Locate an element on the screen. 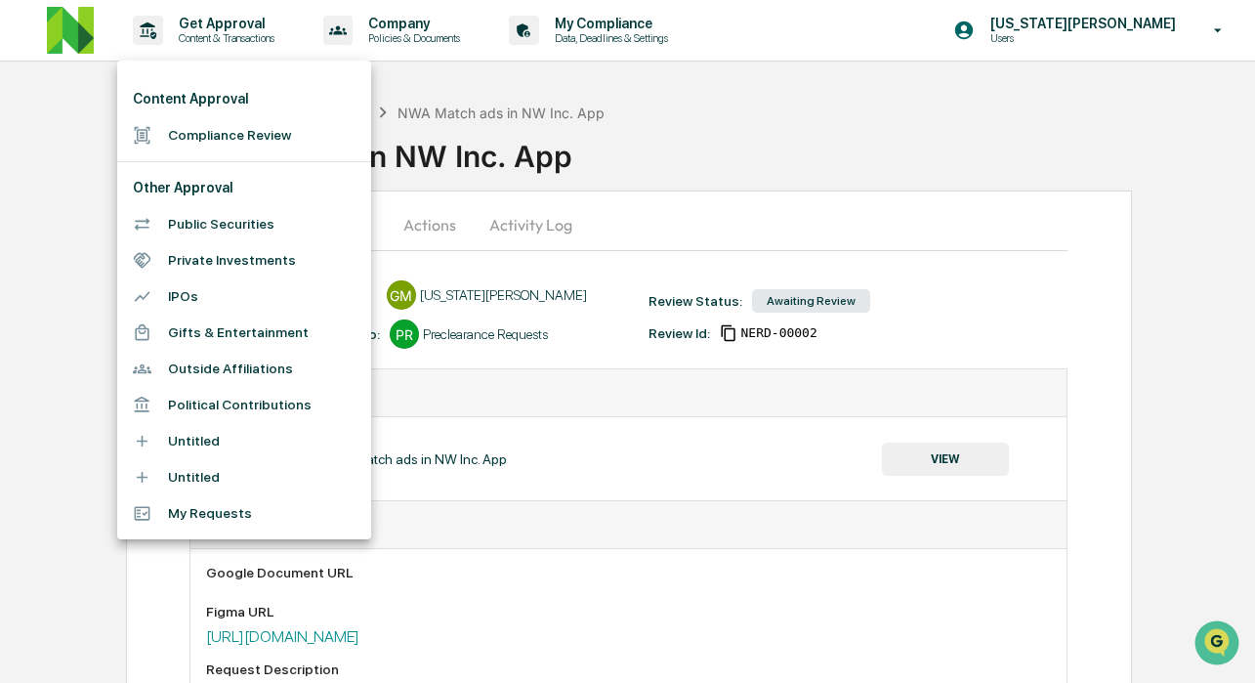 This screenshot has height=683, width=1255. li: Outside Affiliations is located at coordinates (244, 368).